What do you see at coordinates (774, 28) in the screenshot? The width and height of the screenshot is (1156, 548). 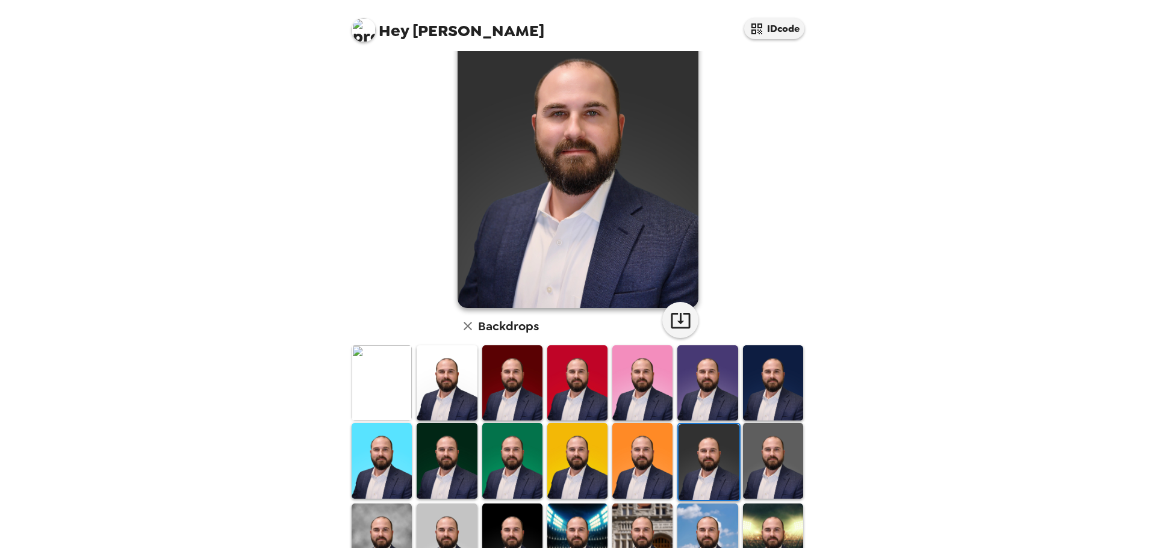 I see `button: IDcode` at bounding box center [774, 28].